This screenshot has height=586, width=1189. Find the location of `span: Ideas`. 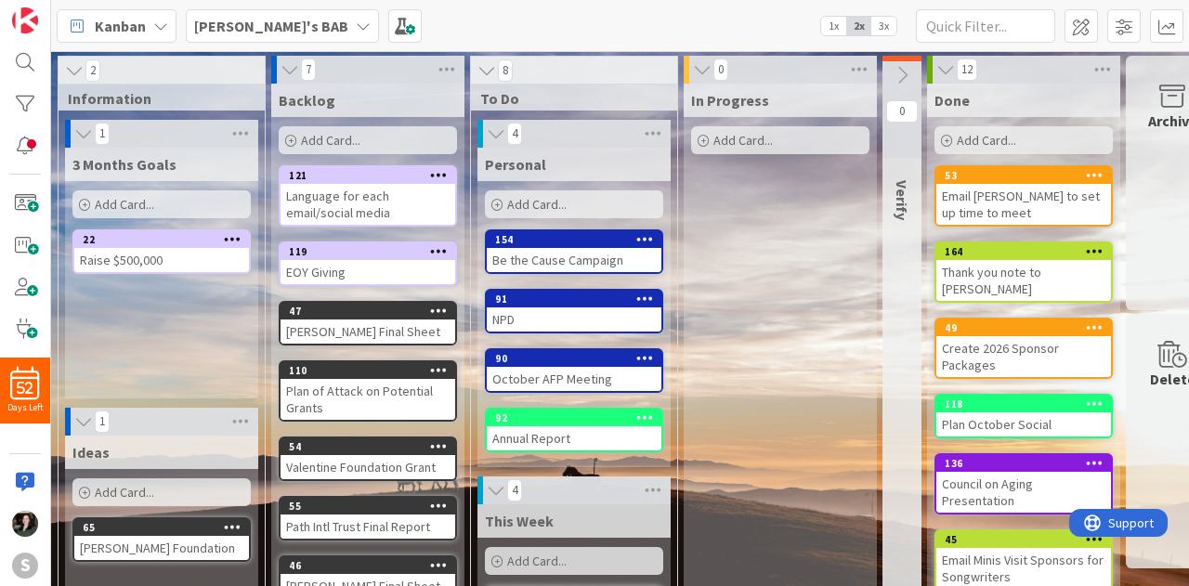

span: Ideas is located at coordinates (91, 452).